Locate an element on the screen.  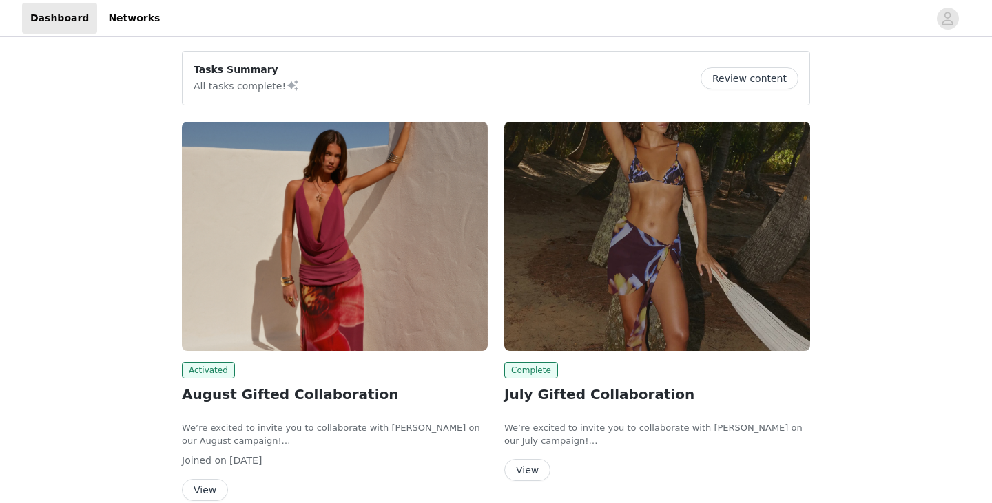
div: avatar is located at coordinates (947, 19).